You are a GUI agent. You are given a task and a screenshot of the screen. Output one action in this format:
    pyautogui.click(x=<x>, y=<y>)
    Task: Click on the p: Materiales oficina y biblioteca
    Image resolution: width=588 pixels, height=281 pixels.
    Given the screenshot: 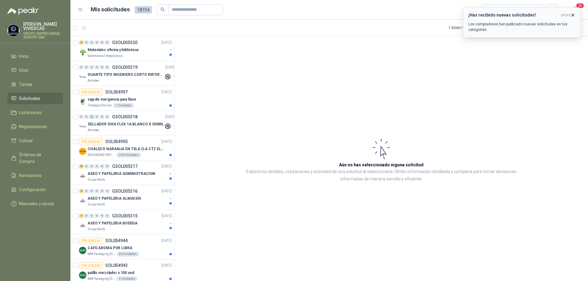 What is the action you would take?
    pyautogui.click(x=113, y=50)
    